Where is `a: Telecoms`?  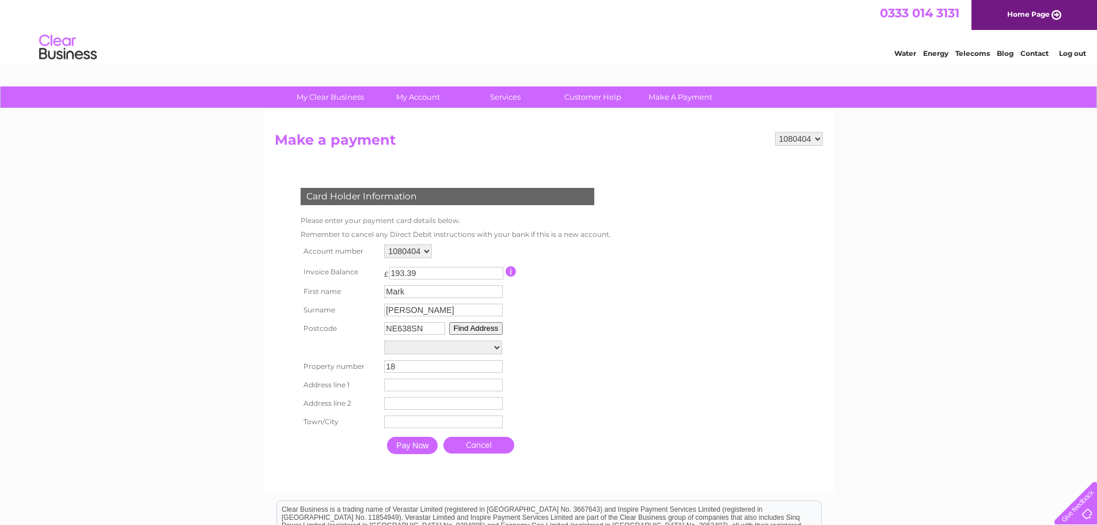 a: Telecoms is located at coordinates (973, 53).